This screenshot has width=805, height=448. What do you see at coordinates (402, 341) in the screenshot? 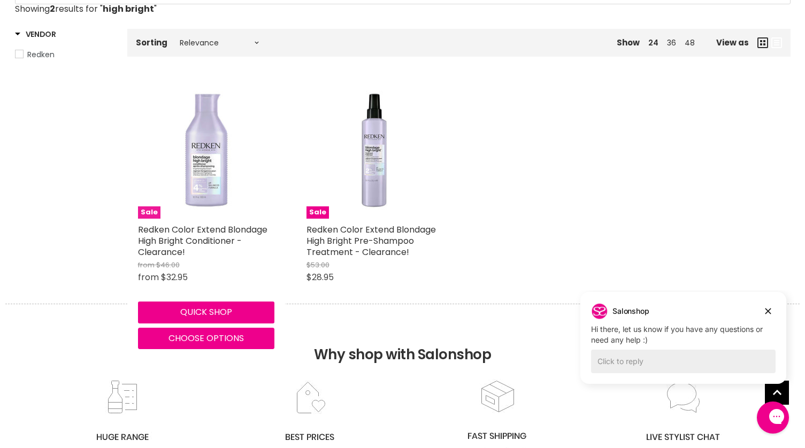
I see `h2: Why shop with Salonshop` at bounding box center [402, 341].